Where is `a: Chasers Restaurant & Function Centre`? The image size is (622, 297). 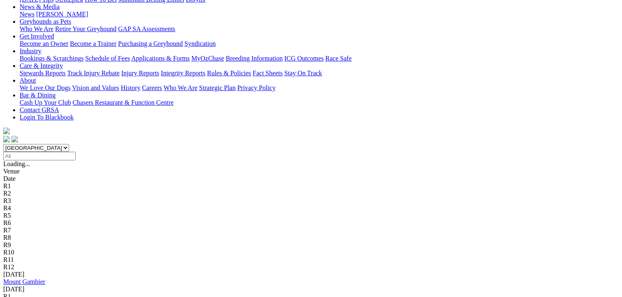
a: Chasers Restaurant & Function Centre is located at coordinates (123, 102).